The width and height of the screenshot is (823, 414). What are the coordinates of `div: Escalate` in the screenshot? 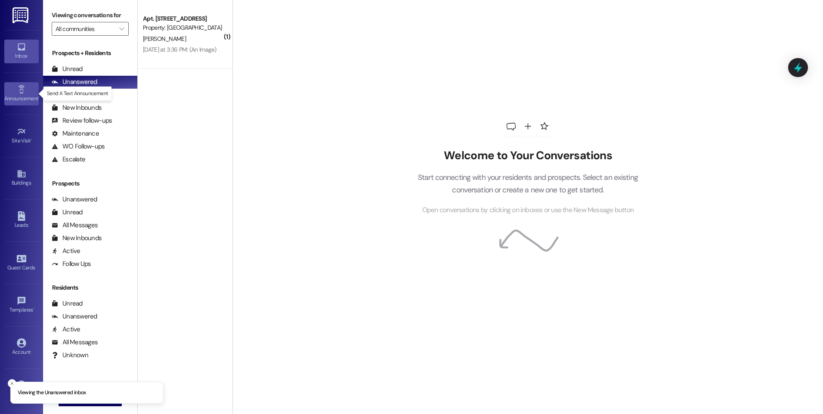 It's located at (68, 159).